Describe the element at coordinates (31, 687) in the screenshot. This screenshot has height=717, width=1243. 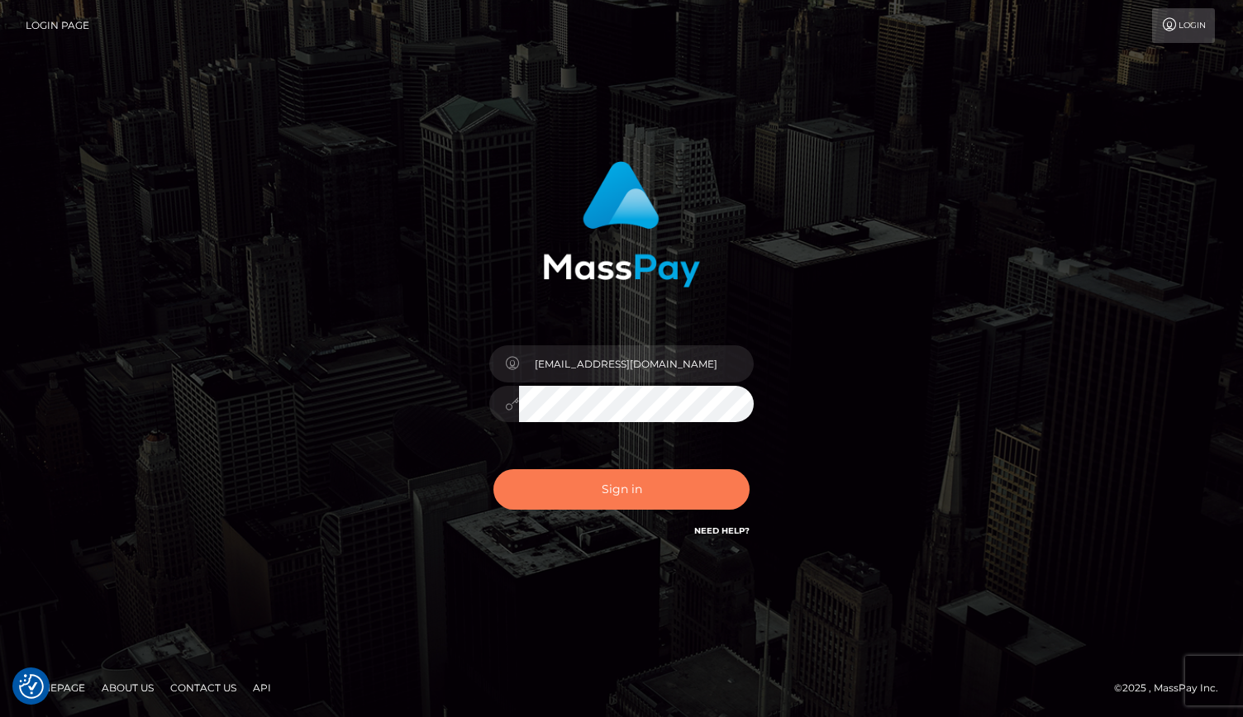
I see `img: Revisit consent button` at that location.